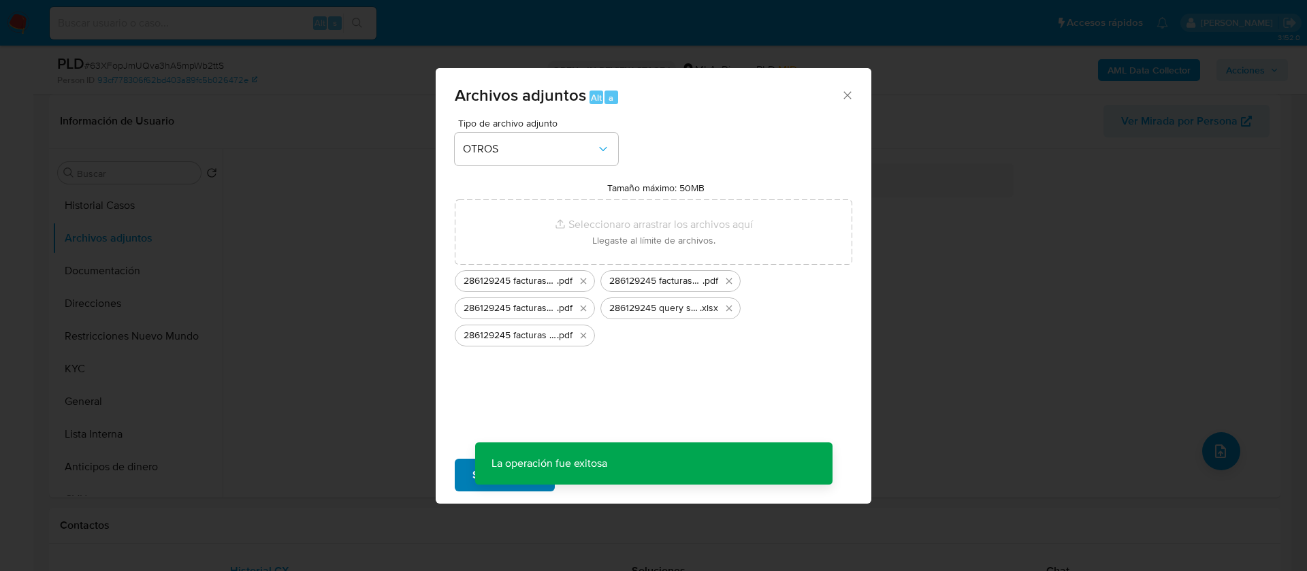  I want to click on button: OTROS, so click(537, 149).